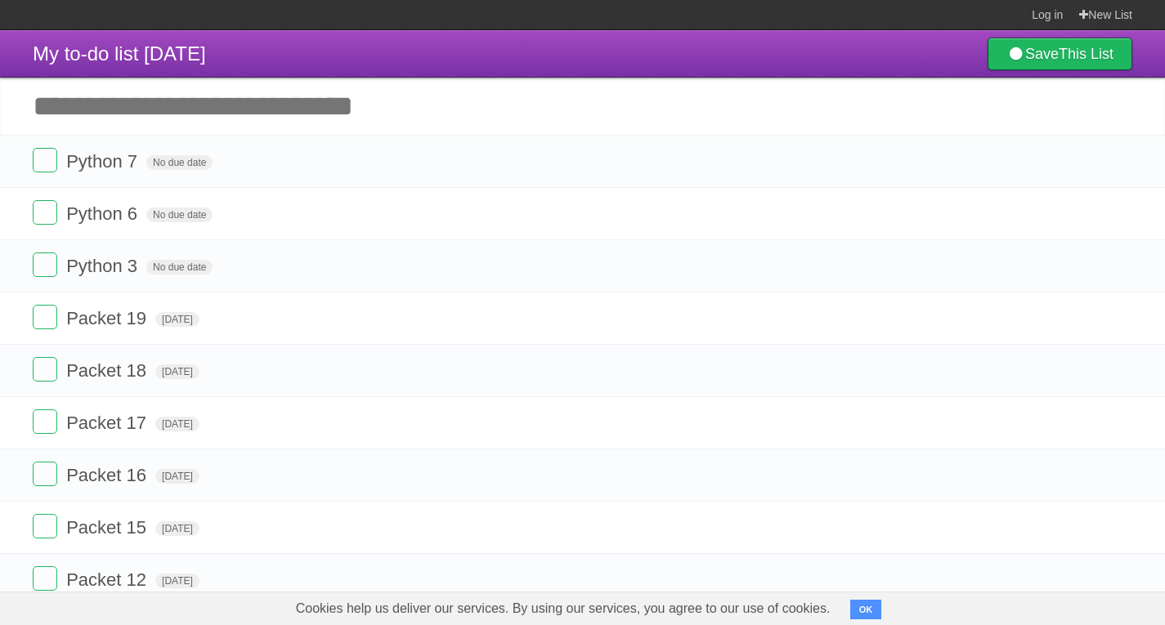 Image resolution: width=1165 pixels, height=625 pixels. I want to click on span: Python 6, so click(104, 213).